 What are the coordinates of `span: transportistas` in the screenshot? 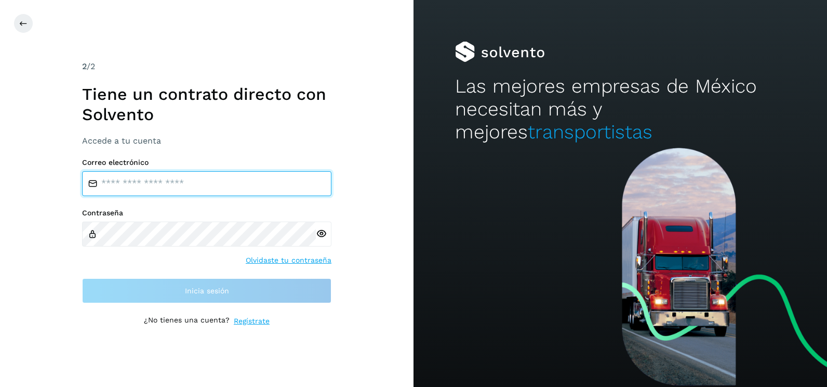 It's located at (590, 131).